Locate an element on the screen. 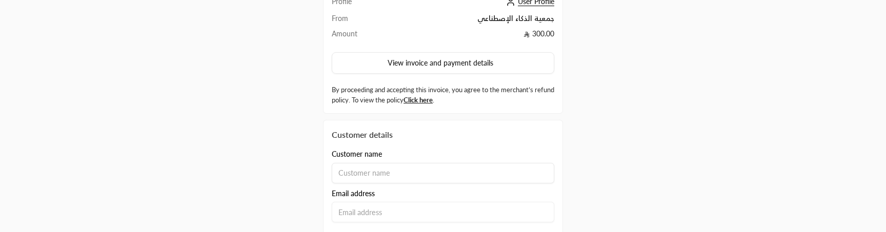  span: Customer name is located at coordinates (357, 154).